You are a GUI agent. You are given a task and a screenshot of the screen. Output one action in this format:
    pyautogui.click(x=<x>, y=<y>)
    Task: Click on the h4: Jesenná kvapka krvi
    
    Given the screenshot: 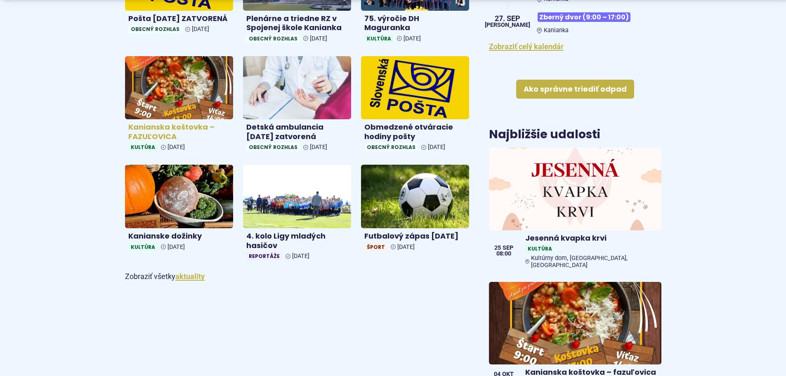 What is the action you would take?
    pyautogui.click(x=591, y=238)
    